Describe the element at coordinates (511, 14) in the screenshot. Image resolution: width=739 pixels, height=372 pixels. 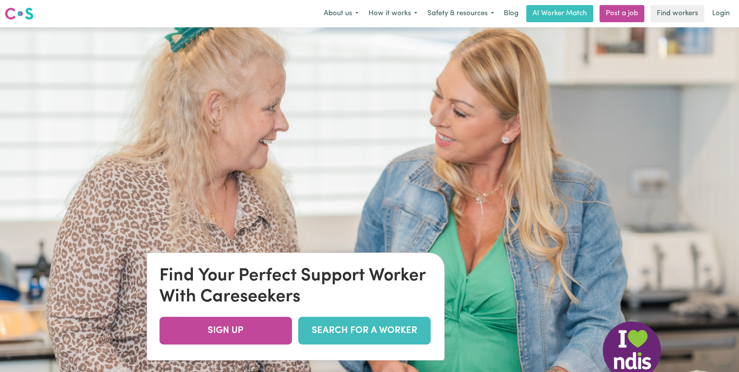
I see `a: Blog` at that location.